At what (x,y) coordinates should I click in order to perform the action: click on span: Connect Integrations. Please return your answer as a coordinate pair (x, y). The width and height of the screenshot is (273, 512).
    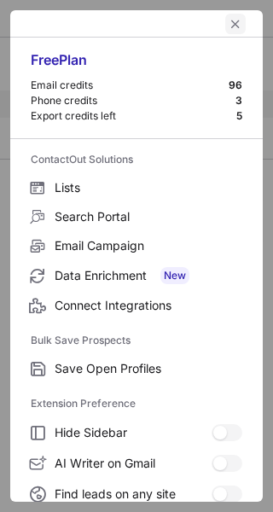
    Looking at the image, I should click on (148, 305).